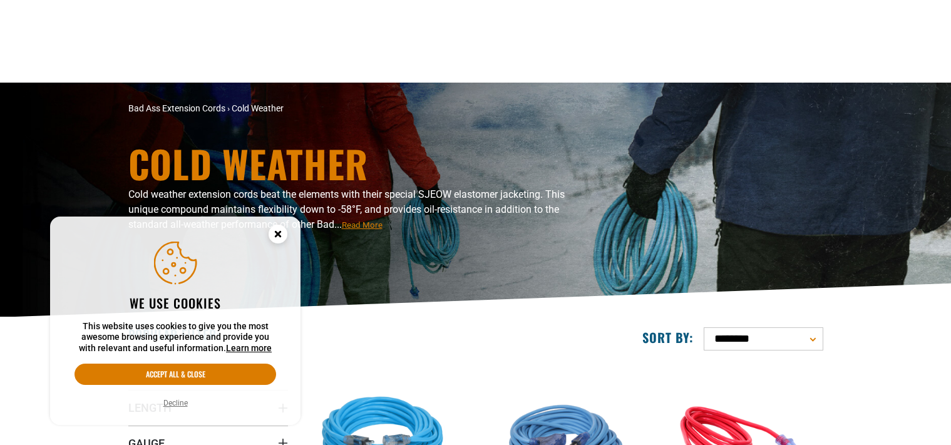  Describe the element at coordinates (175, 337) in the screenshot. I see `p: This website uses cookies to give you the most awesome browsing experience and provide you with r...` at that location.